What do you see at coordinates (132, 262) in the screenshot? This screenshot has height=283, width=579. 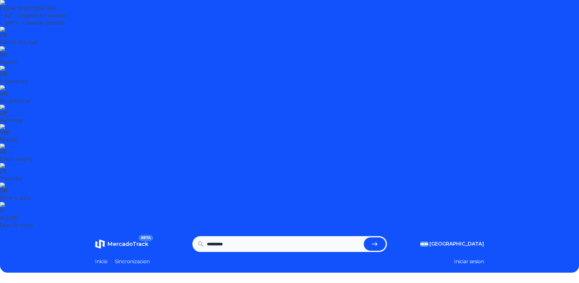 I see `a: Sincronizacion` at bounding box center [132, 262].